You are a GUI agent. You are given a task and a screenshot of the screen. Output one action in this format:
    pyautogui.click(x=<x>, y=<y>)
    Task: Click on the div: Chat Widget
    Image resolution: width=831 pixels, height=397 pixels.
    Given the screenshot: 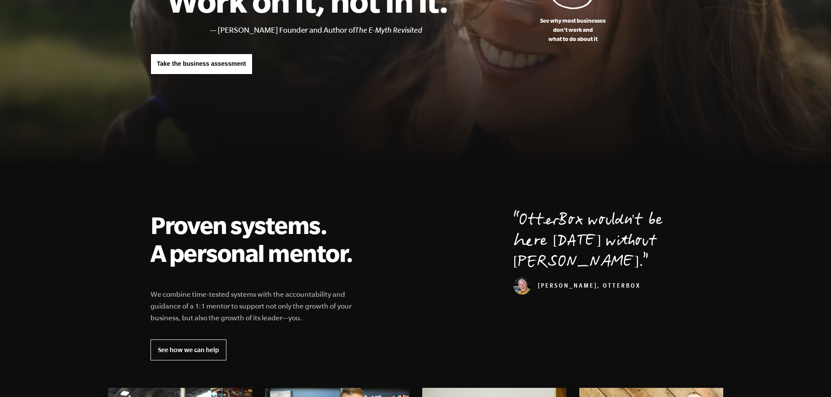 What is the action you would take?
    pyautogui.click(x=809, y=376)
    